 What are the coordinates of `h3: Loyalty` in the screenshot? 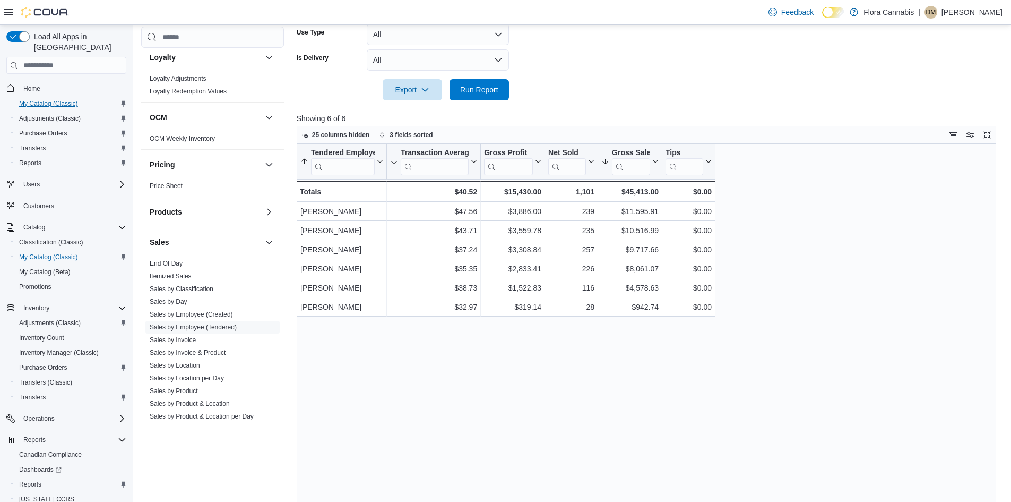 It's located at (162, 57).